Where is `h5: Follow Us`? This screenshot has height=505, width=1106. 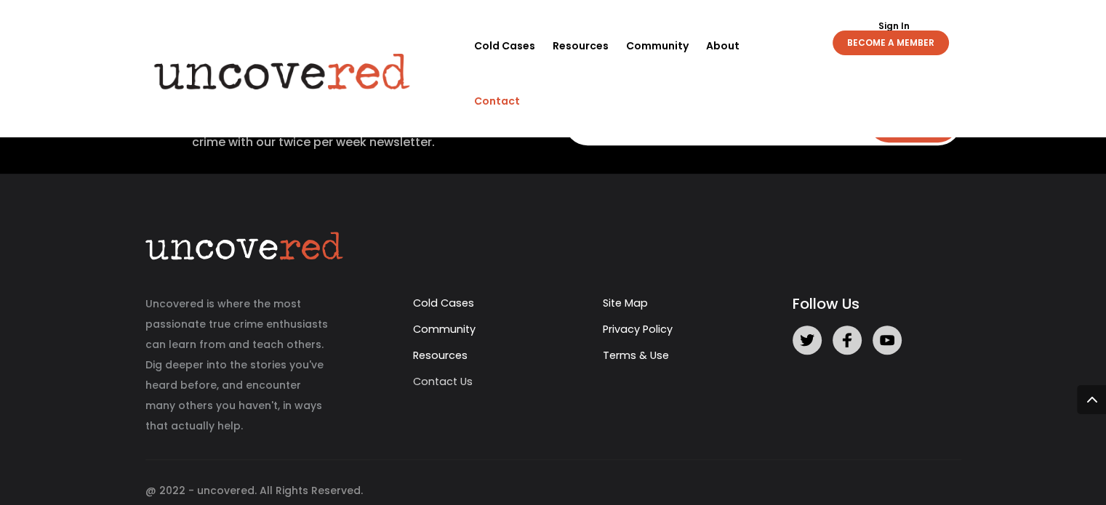 h5: Follow Us is located at coordinates (876, 304).